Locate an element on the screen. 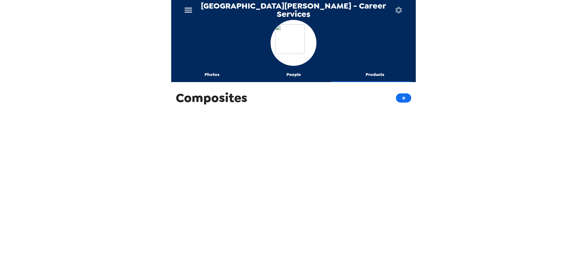 Image resolution: width=587 pixels, height=279 pixels. img: org logo is located at coordinates (294, 43).